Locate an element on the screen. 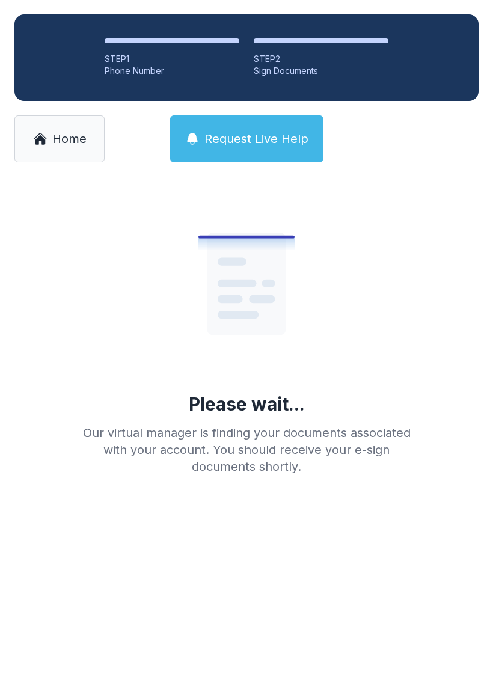 The width and height of the screenshot is (493, 683). div: Our virtual manager is finding your documents associated with your account. You should receive yo... is located at coordinates (246, 450).